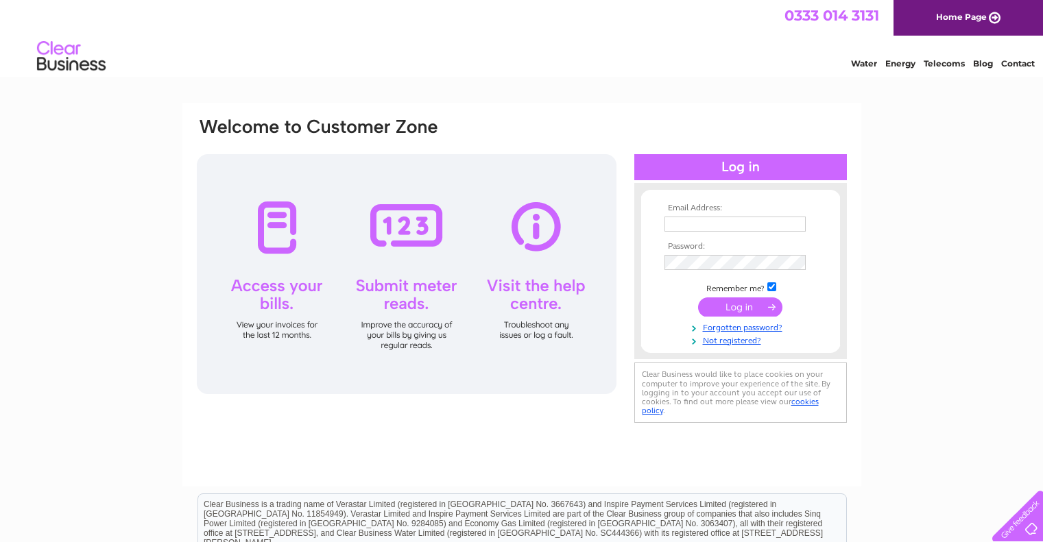  I want to click on a: Not registered?, so click(742, 339).